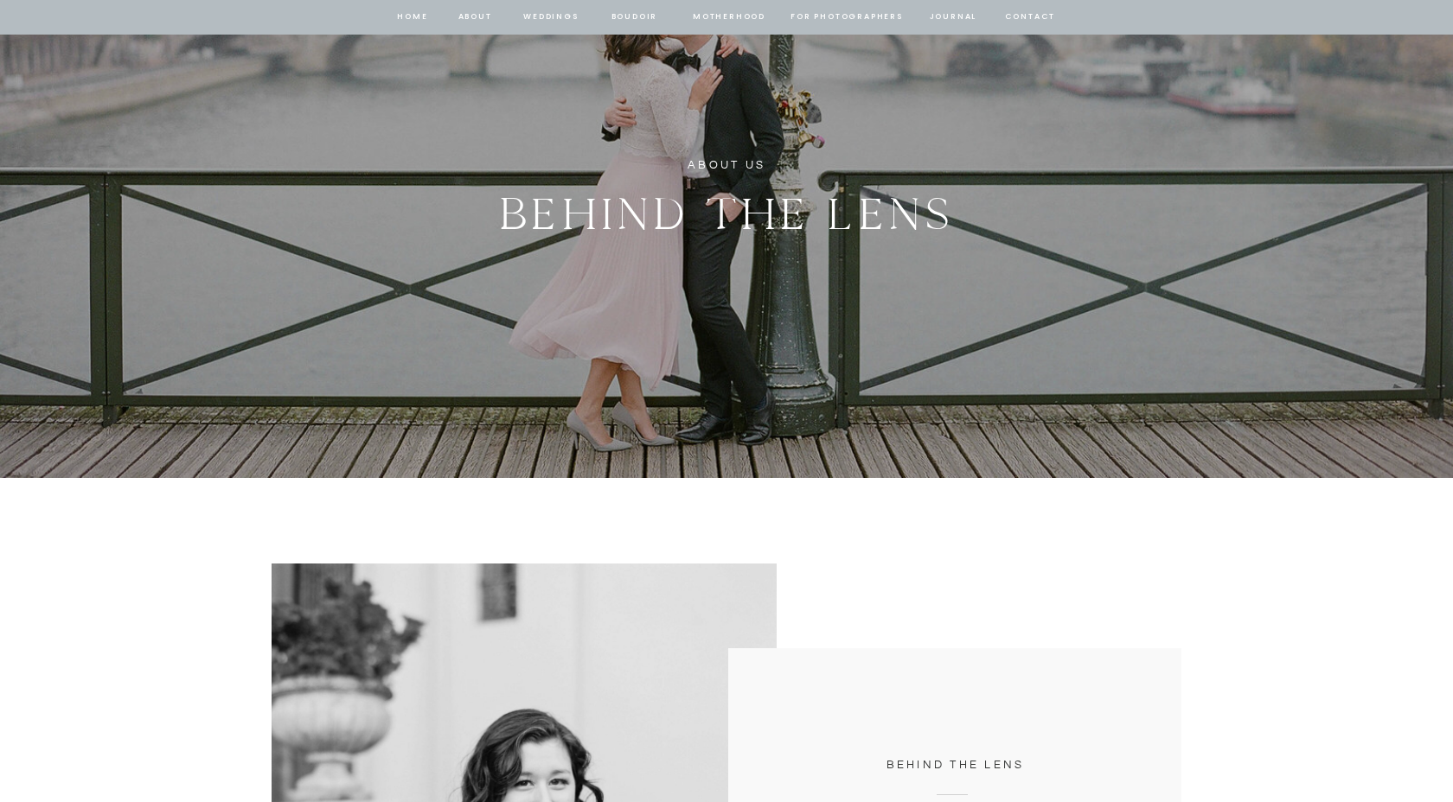  Describe the element at coordinates (634, 17) in the screenshot. I see `a: BOUDOIR` at that location.